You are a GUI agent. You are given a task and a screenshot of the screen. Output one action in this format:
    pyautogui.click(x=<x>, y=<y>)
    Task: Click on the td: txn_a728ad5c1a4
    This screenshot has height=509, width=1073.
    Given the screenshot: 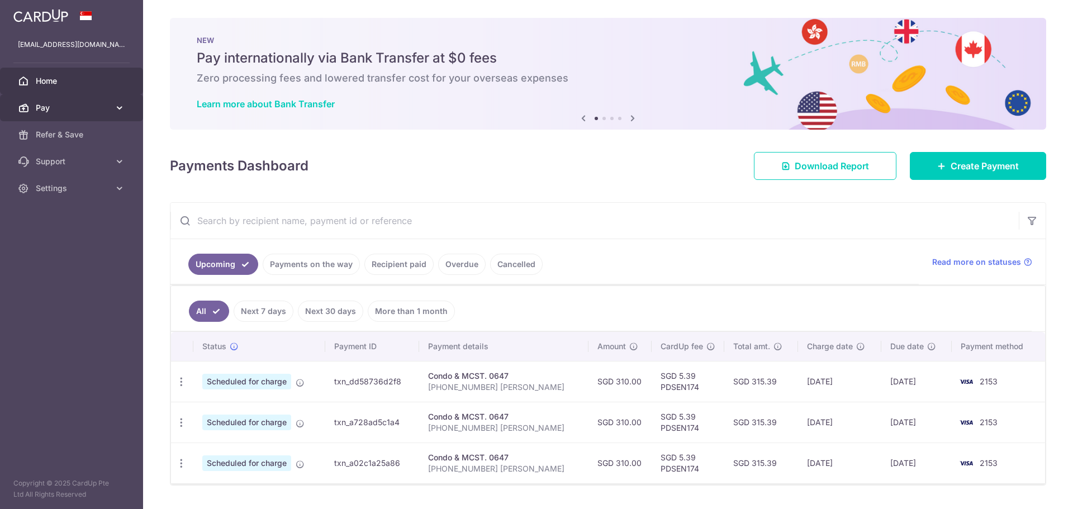 What is the action you would take?
    pyautogui.click(x=372, y=422)
    